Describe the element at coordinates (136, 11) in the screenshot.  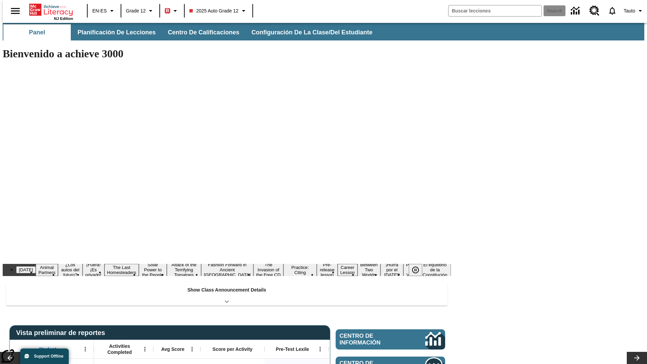
I see `span: Grade 12` at that location.